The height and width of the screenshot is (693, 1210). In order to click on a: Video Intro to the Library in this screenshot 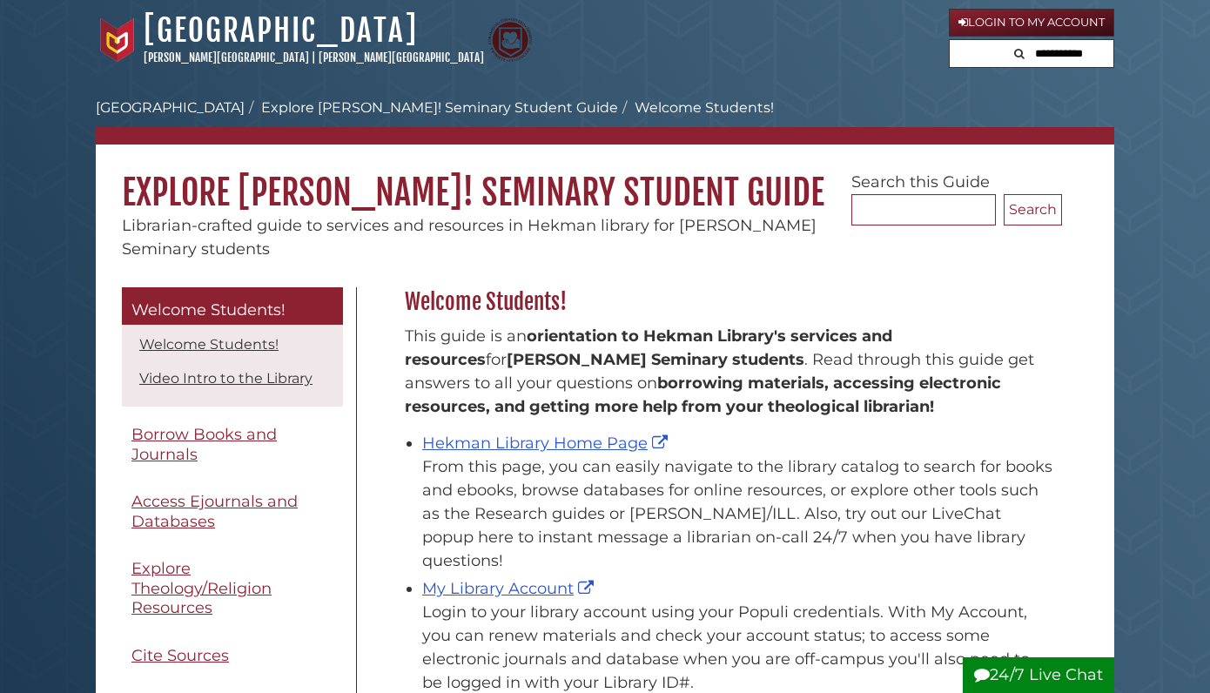, I will do `click(225, 378)`.